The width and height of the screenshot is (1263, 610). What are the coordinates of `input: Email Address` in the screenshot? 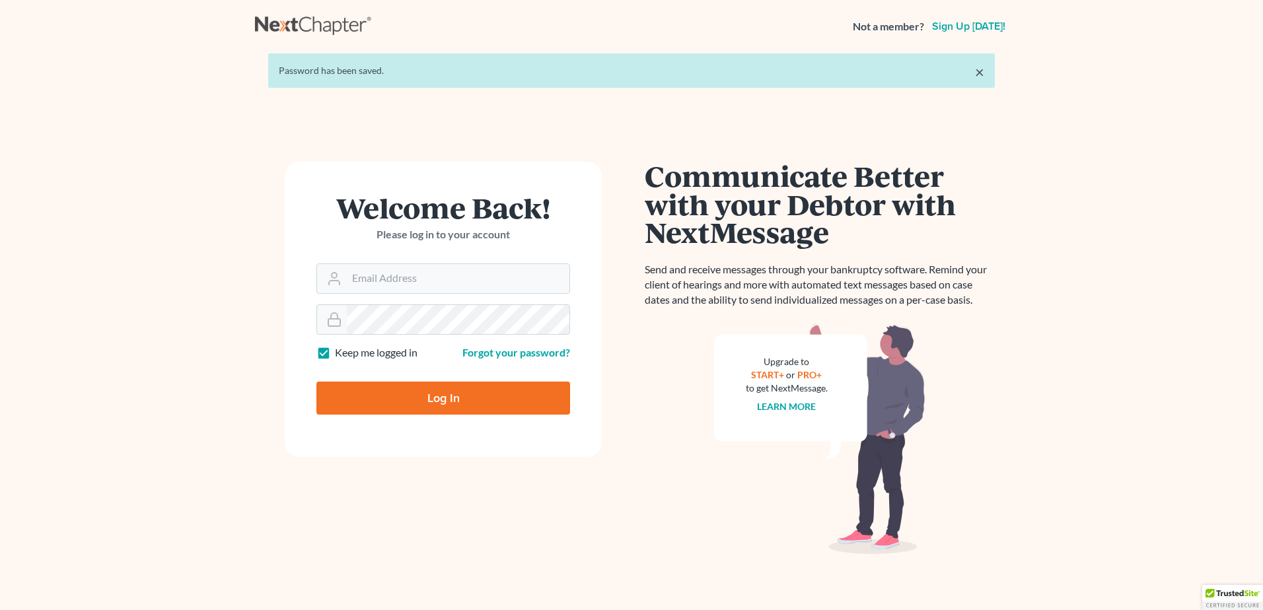 It's located at (458, 279).